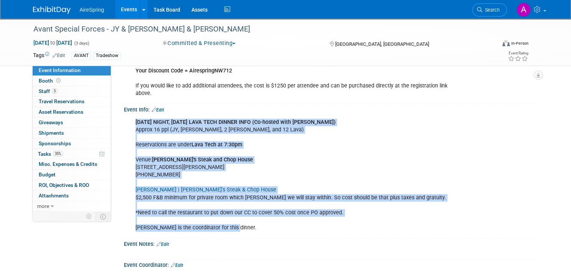 Image resolution: width=571 pixels, height=274 pixels. I want to click on div: Event Rating, so click(518, 53).